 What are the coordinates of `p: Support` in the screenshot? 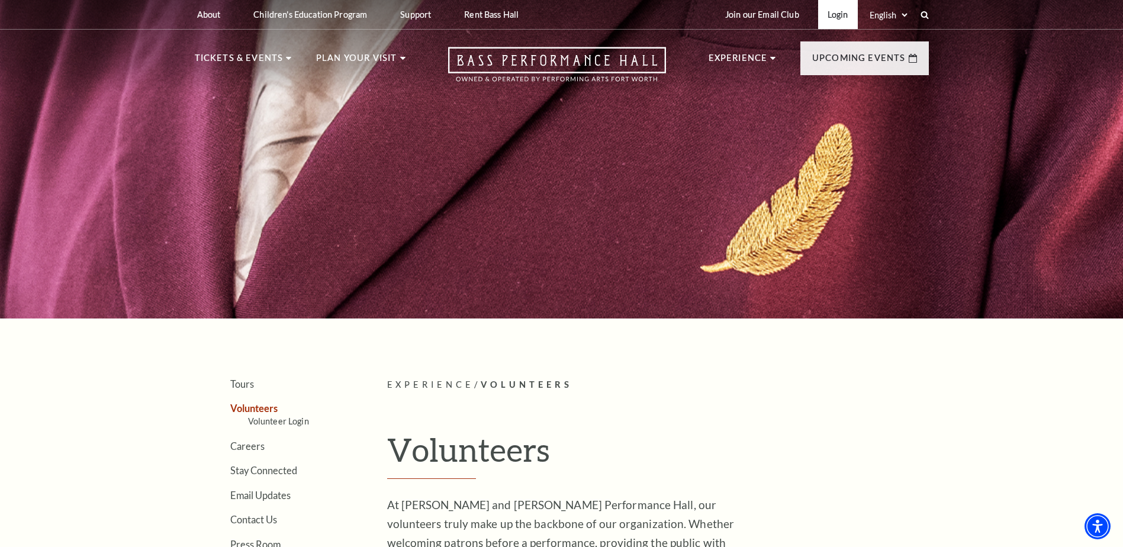 It's located at (416, 14).